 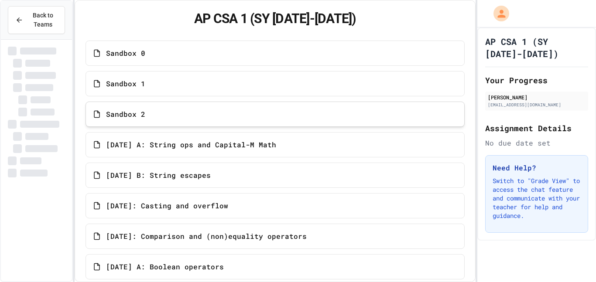 What do you see at coordinates (536, 80) in the screenshot?
I see `h2: Your Progress` at bounding box center [536, 80].